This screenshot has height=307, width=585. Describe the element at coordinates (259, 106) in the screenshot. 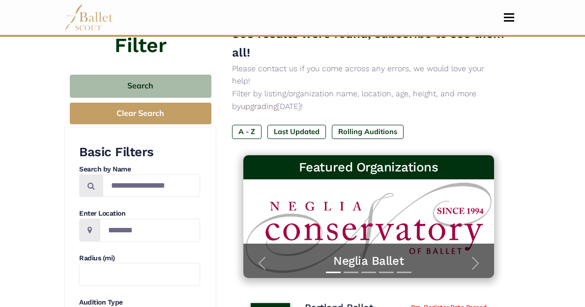

I see `a: upgrading` at that location.